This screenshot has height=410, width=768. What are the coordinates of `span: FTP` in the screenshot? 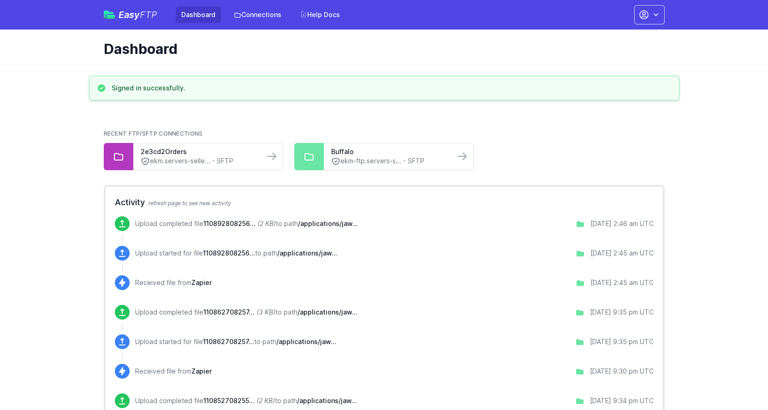 It's located at (149, 15).